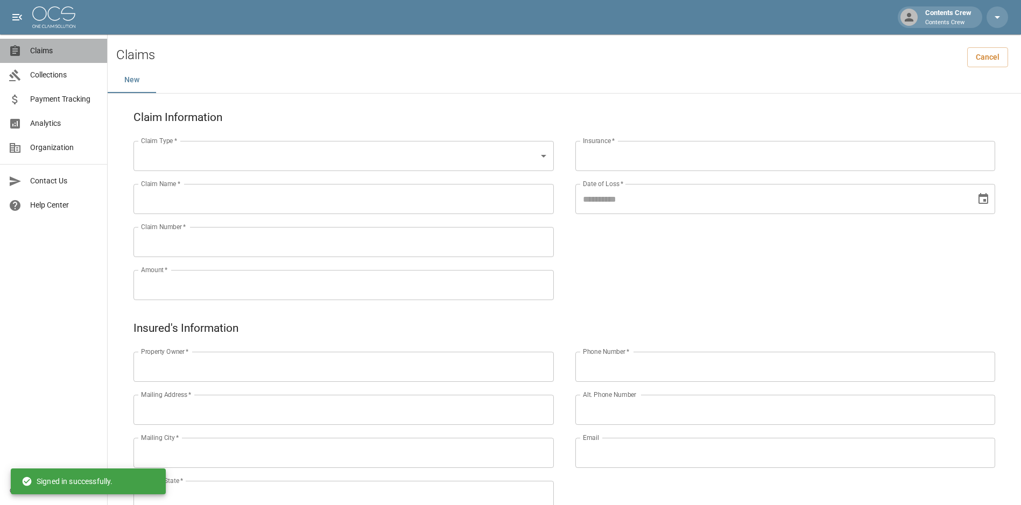 The image size is (1021, 505). I want to click on span: Claims, so click(64, 51).